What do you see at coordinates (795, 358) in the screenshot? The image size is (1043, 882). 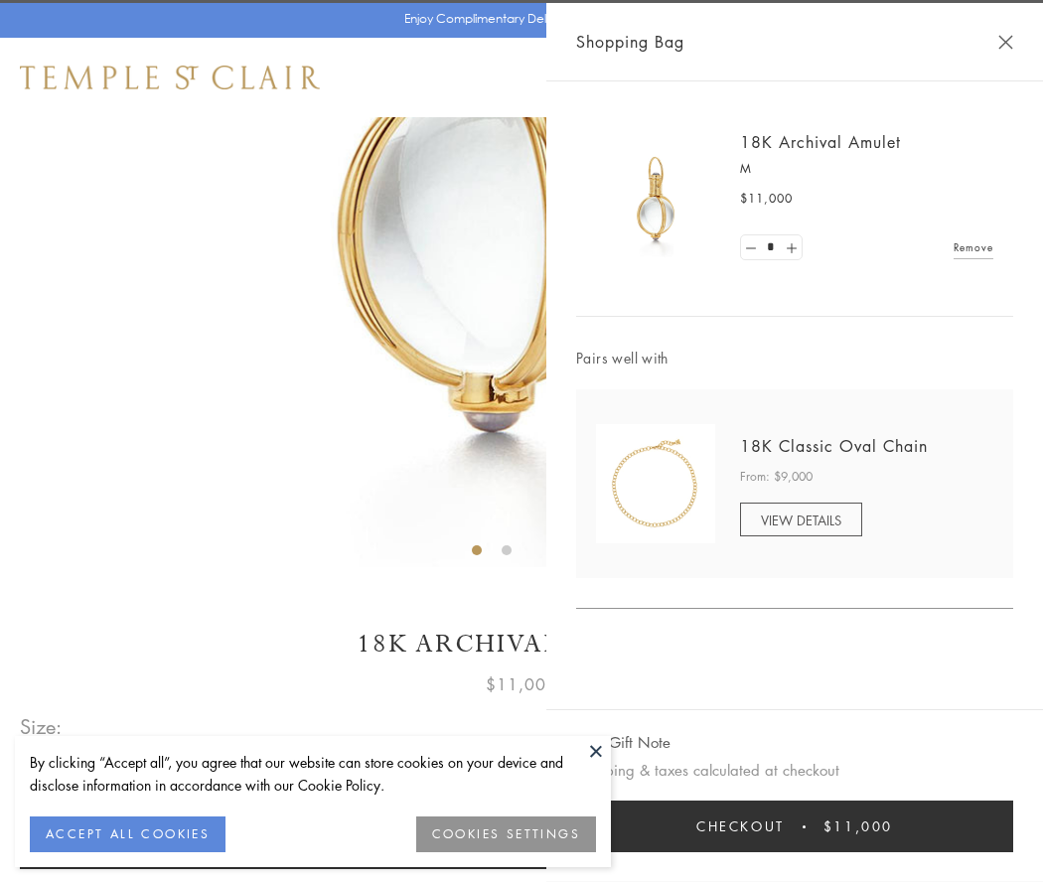 I see `span: Pairs well with` at bounding box center [795, 358].